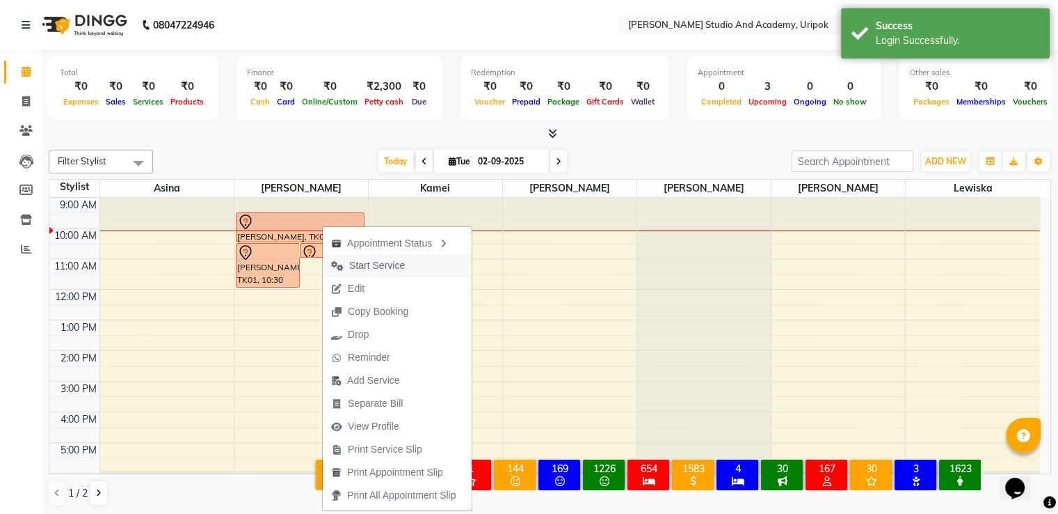 The height and width of the screenshot is (514, 1058). I want to click on div: Appointment, so click(784, 72).